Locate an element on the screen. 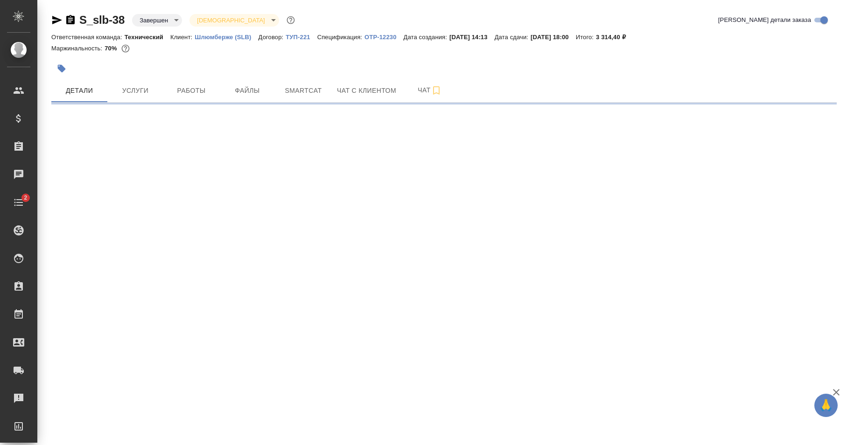 The height and width of the screenshot is (445, 847). p: Маржинальность: is located at coordinates (78, 48).